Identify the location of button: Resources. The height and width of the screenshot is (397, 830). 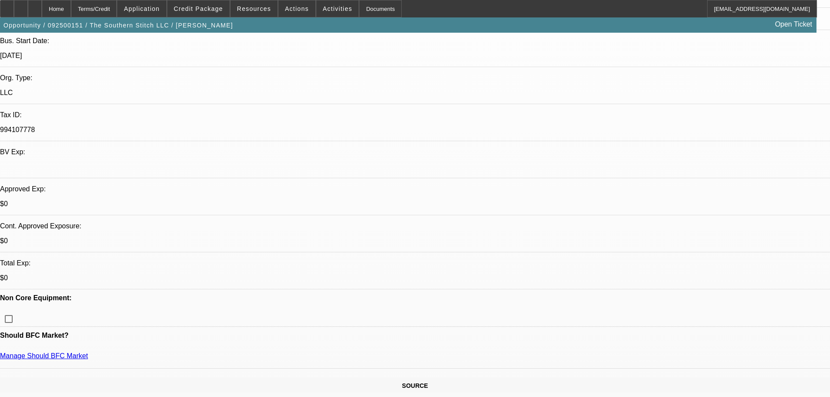
(254, 9).